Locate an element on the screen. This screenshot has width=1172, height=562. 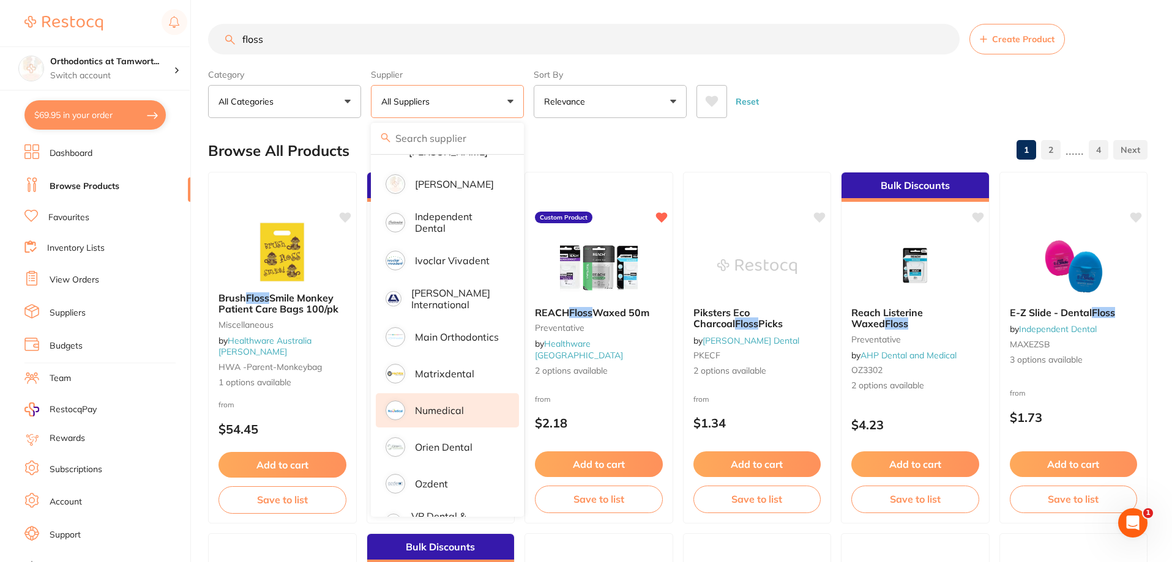
h4: Orthodontics at Tamworth is located at coordinates (112, 62).